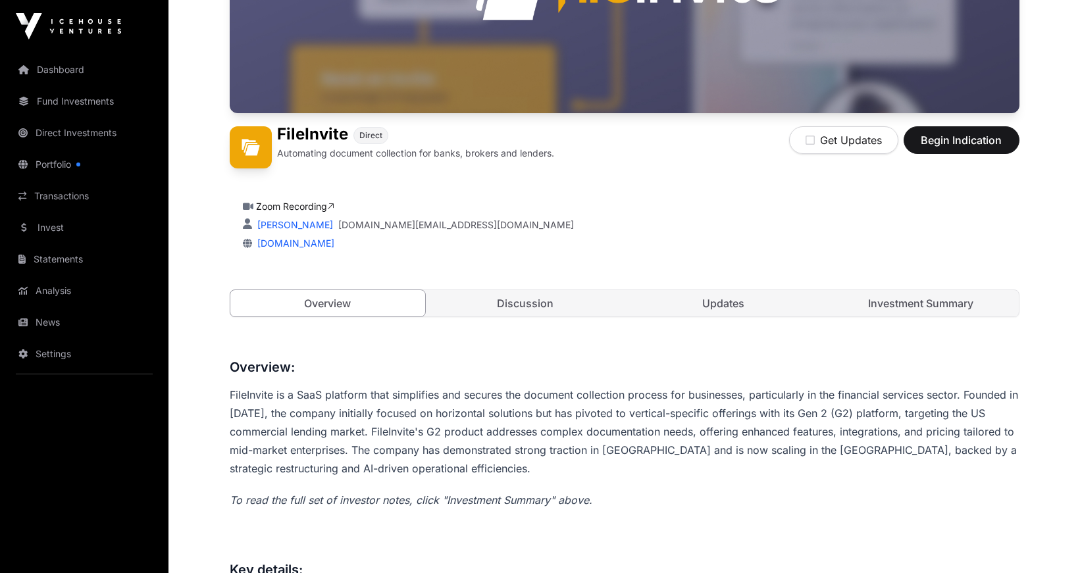 The width and height of the screenshot is (1080, 573). Describe the element at coordinates (251, 147) in the screenshot. I see `img: FileInvite` at that location.